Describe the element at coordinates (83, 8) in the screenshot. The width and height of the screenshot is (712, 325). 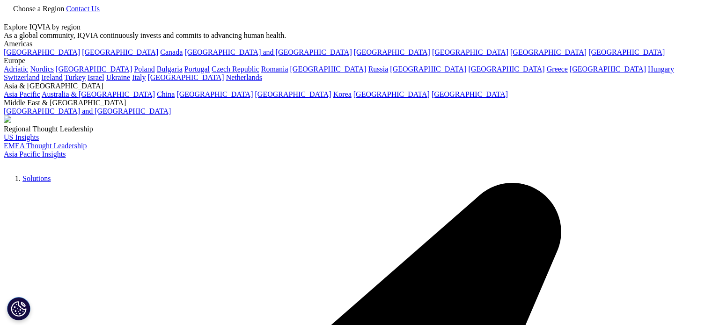
I see `span: Contact Us` at that location.